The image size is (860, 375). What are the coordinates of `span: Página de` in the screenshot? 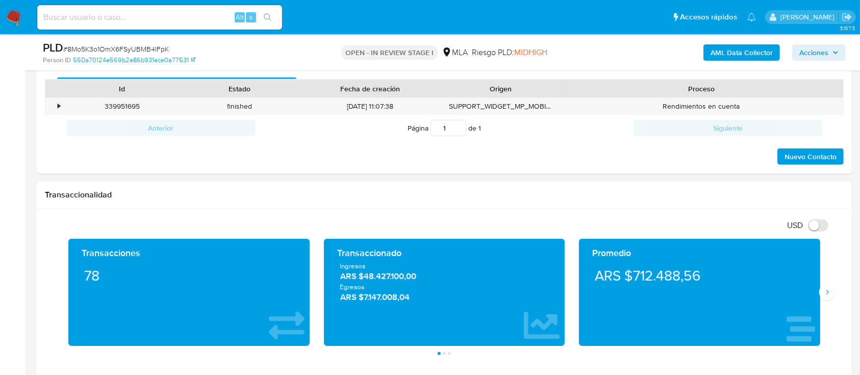 It's located at (444, 128).